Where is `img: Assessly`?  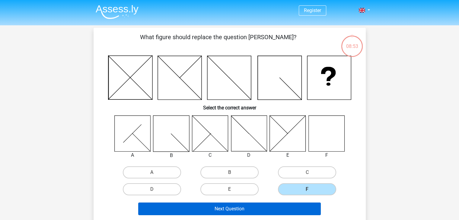 img: Assessly is located at coordinates (117, 12).